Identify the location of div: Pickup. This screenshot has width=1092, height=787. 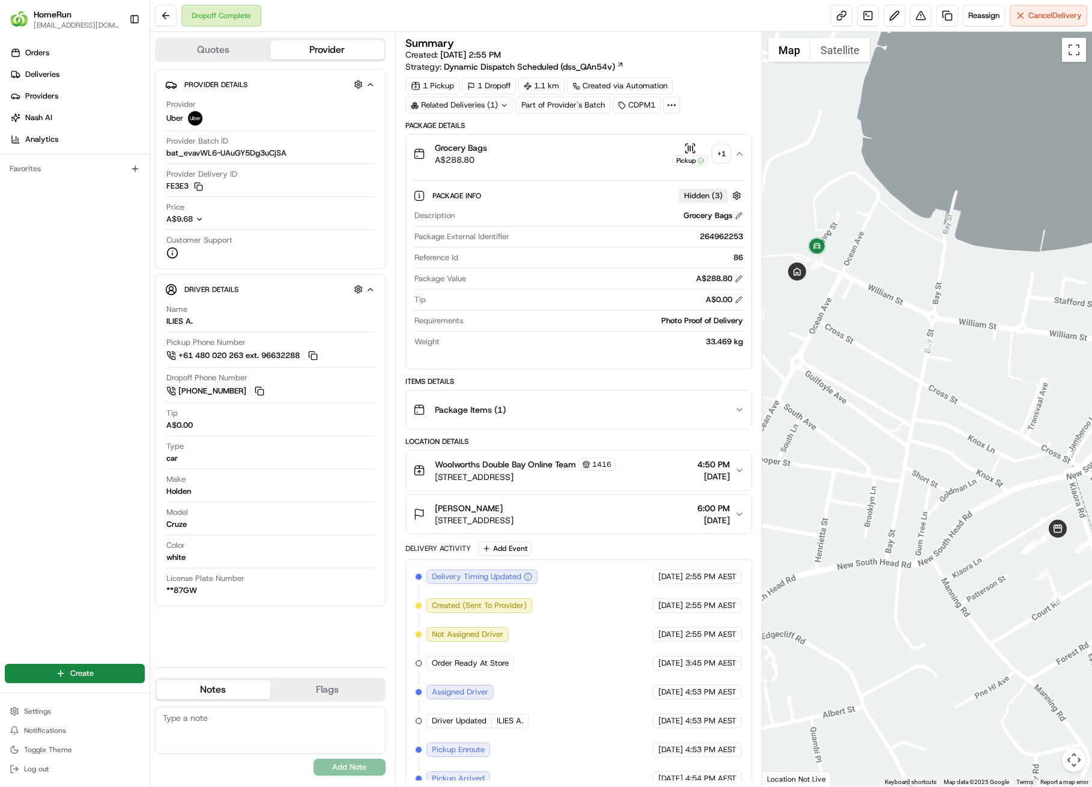
(690, 160).